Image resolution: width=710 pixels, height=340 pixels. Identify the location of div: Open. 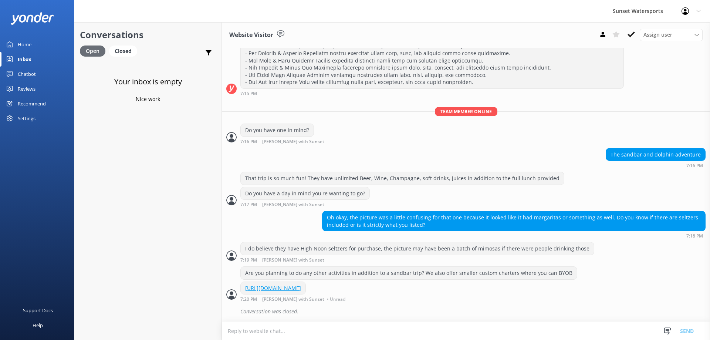
(92, 51).